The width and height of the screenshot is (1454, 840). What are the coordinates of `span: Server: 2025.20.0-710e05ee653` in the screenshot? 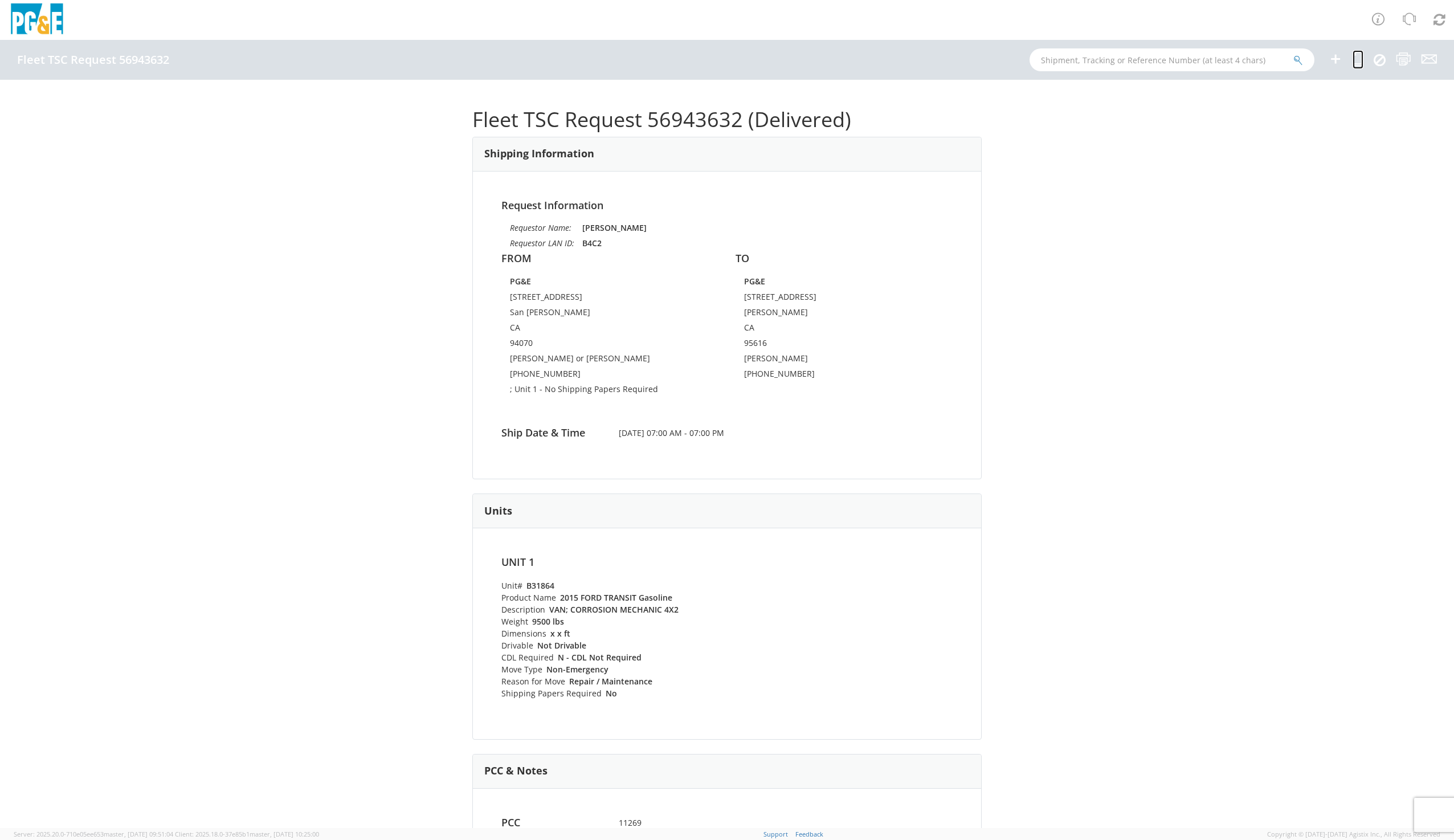 It's located at (93, 834).